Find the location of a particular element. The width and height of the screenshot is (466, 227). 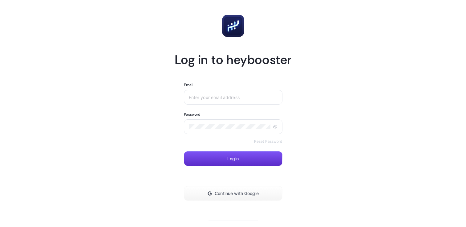

button: Continue with Google is located at coordinates (233, 194).